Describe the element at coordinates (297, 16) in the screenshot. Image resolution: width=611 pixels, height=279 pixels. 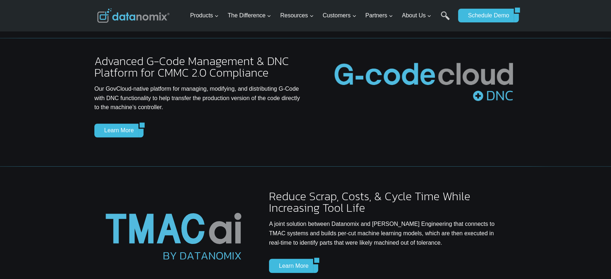
I see `span: Resources` at that location.